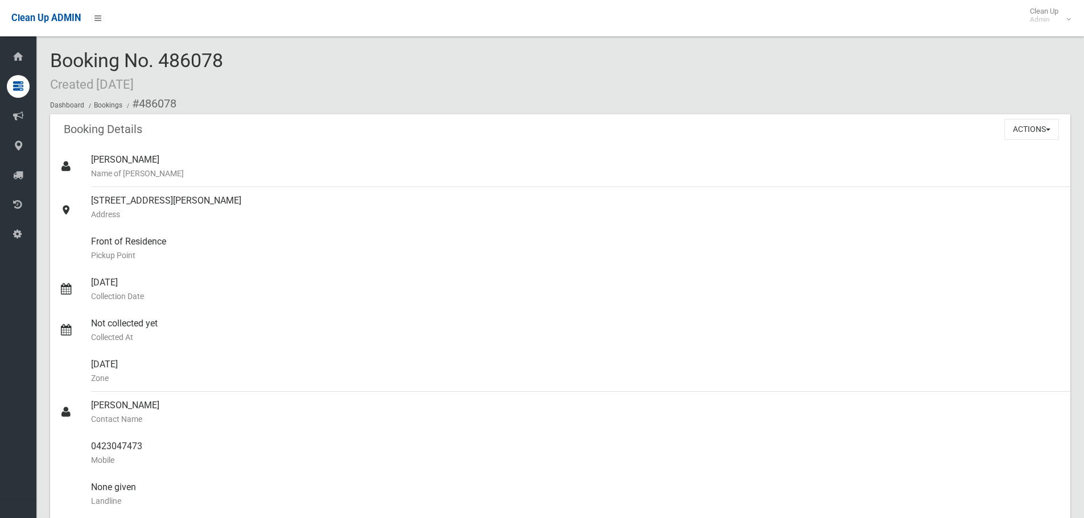  What do you see at coordinates (576, 214) in the screenshot?
I see `small: Address` at bounding box center [576, 214].